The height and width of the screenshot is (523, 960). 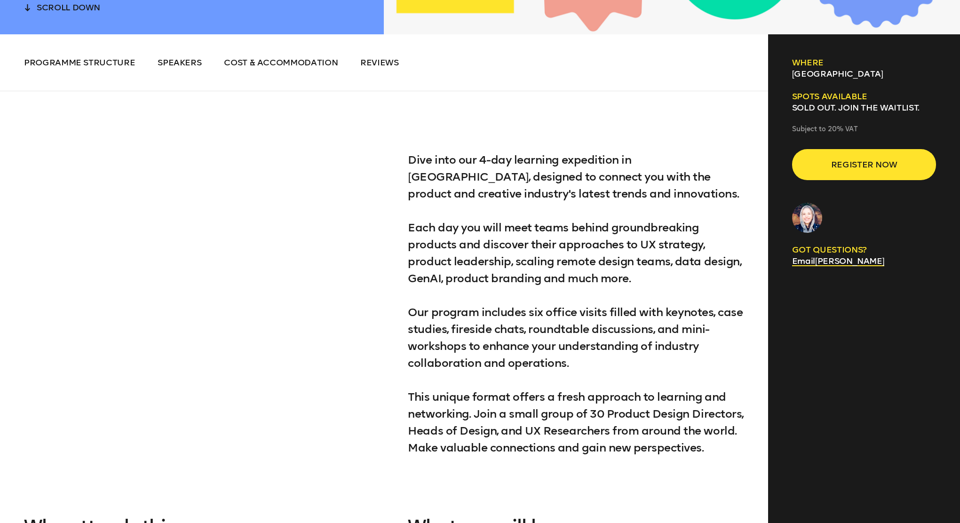 I want to click on p: SOLD OUT. Join the waitlist., so click(x=864, y=108).